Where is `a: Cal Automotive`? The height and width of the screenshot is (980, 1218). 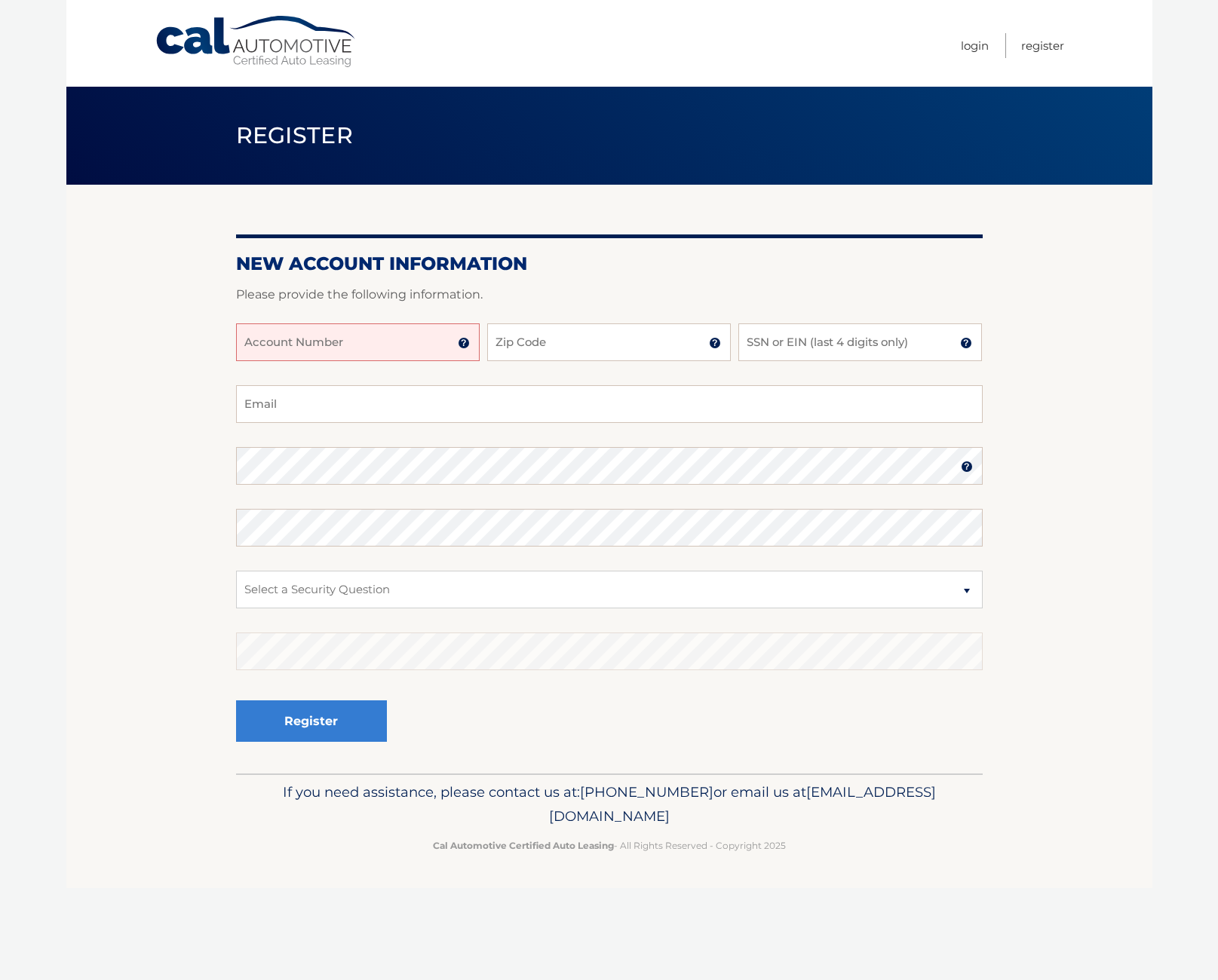
a: Cal Automotive is located at coordinates (256, 42).